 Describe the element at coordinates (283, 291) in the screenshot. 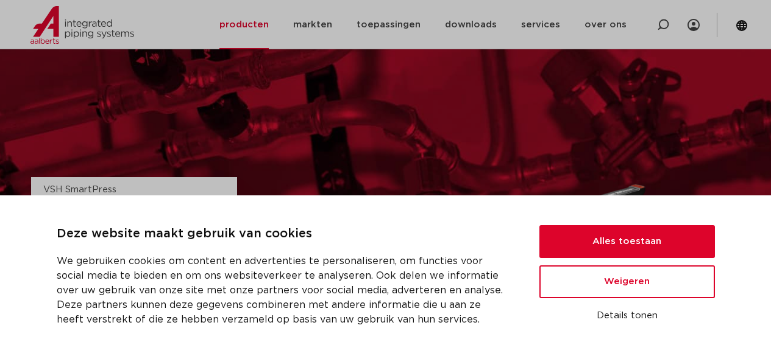

I see `p: We gebruiken cookies om content en advertenties te personaliseren, om functies voor social media ...` at that location.